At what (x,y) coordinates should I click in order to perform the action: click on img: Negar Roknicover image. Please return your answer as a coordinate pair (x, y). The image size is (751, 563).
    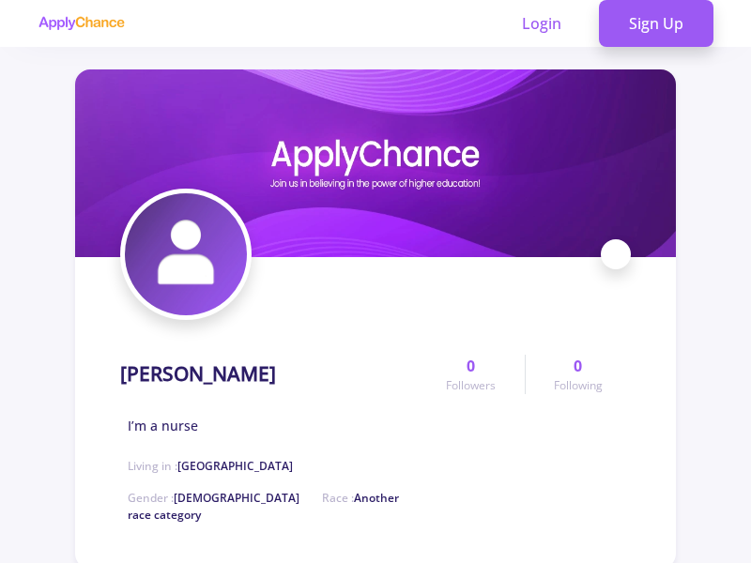
    Looking at the image, I should click on (375, 163).